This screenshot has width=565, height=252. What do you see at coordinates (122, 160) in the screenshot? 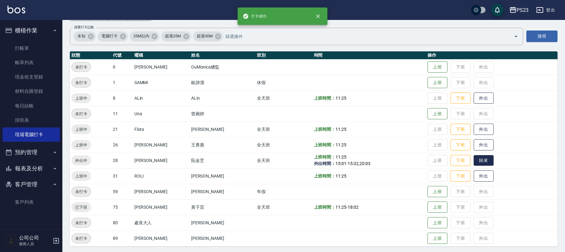
I see `td: 28` at bounding box center [122, 160].